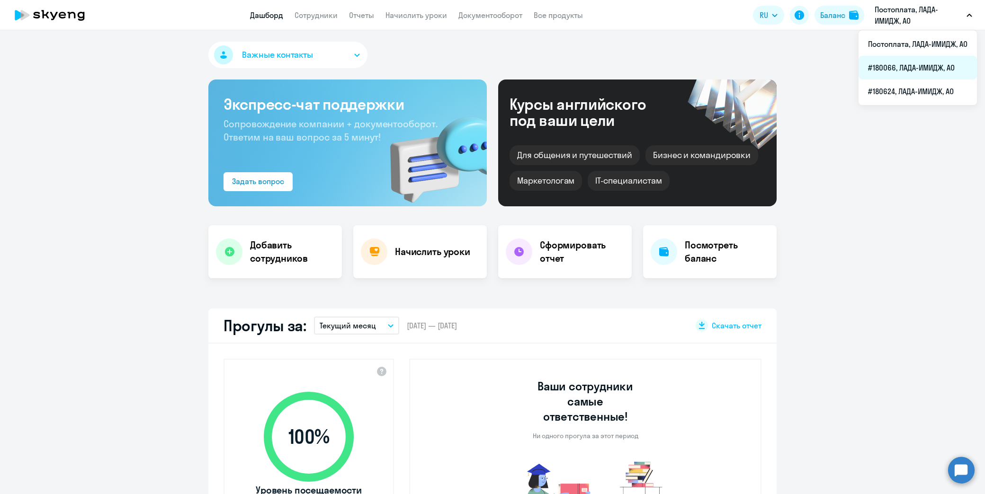 The width and height of the screenshot is (985, 494). I want to click on button: Балансbalance, so click(839, 15).